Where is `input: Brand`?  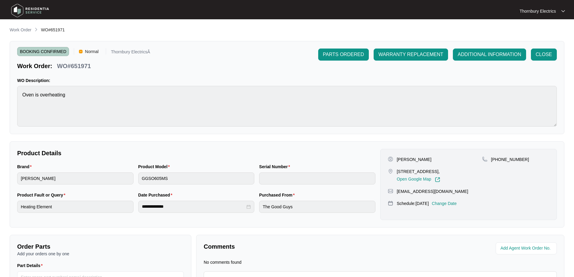
input: Brand is located at coordinates (75, 178).